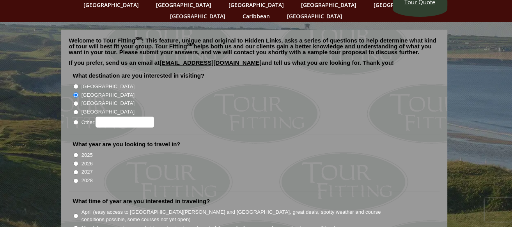 This screenshot has height=227, width=512. I want to click on label: 2026, so click(87, 164).